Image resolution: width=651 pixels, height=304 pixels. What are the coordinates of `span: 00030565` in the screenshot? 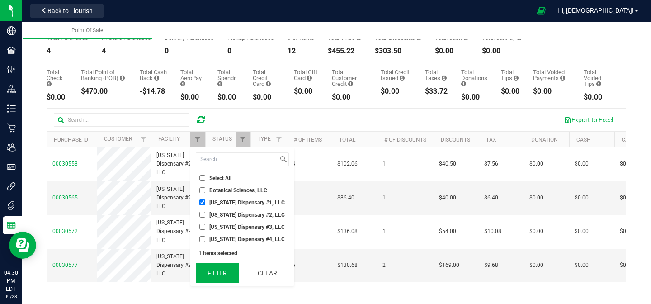 It's located at (65, 197).